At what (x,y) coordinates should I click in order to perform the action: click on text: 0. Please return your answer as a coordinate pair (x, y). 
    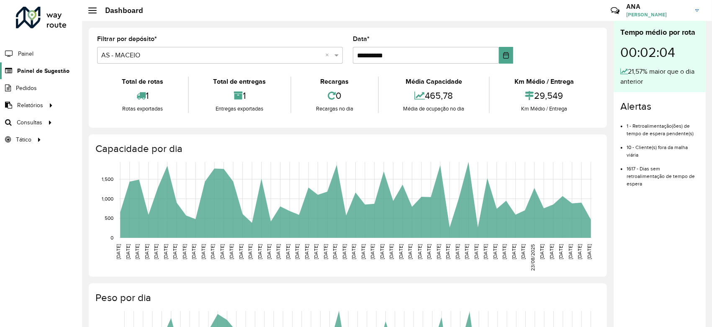
    Looking at the image, I should click on (112, 237).